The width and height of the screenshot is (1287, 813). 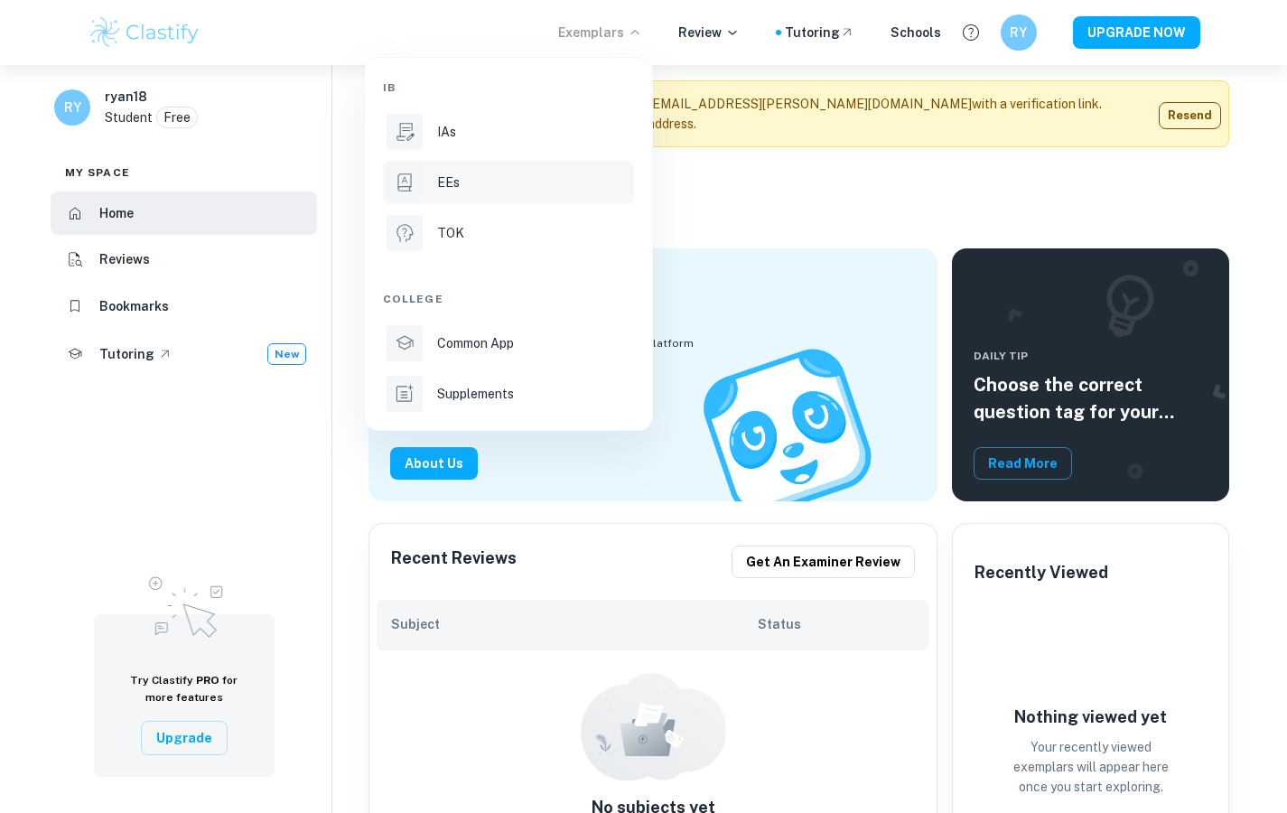 I want to click on p: IAs, so click(x=446, y=132).